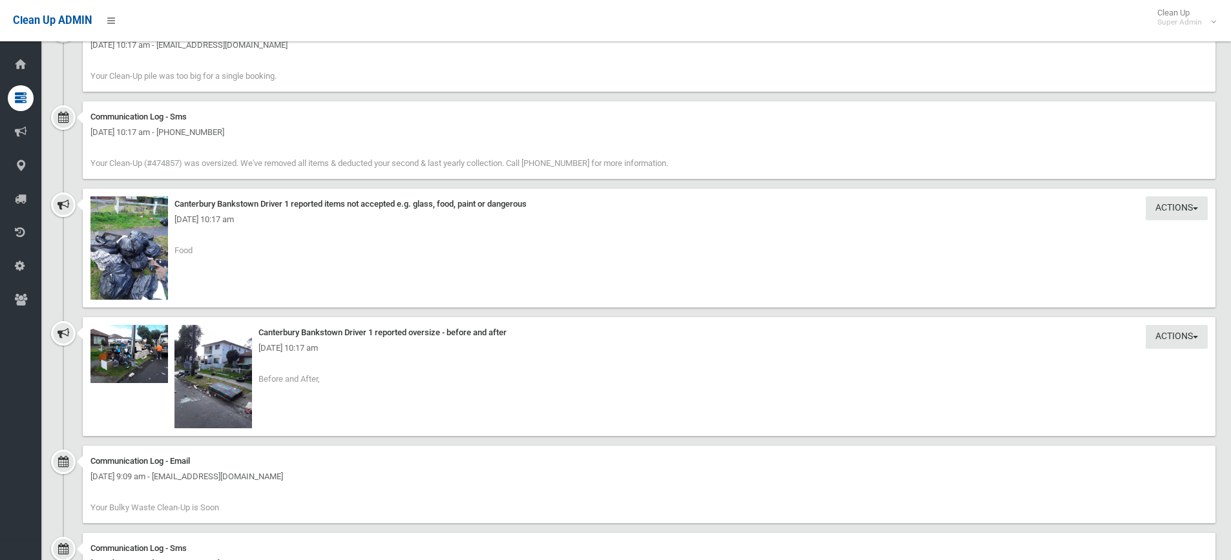 The image size is (1231, 560). Describe the element at coordinates (184, 76) in the screenshot. I see `span: Your Clean-Up pile was too big for a single booking.` at that location.